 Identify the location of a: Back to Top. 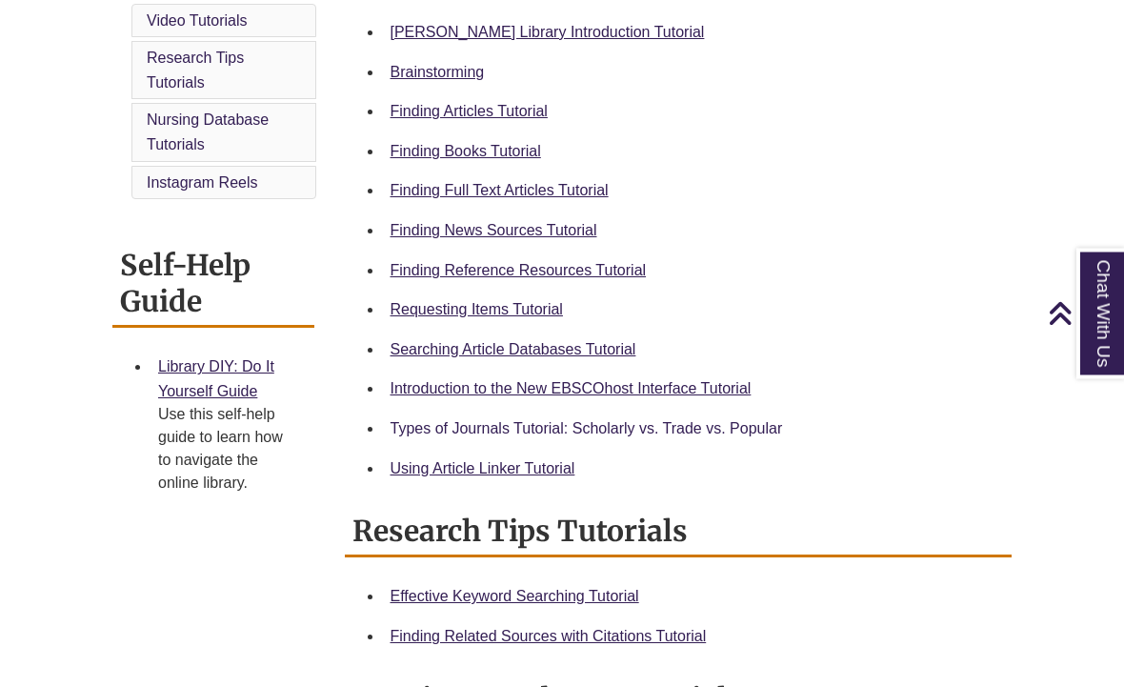
(1083, 313).